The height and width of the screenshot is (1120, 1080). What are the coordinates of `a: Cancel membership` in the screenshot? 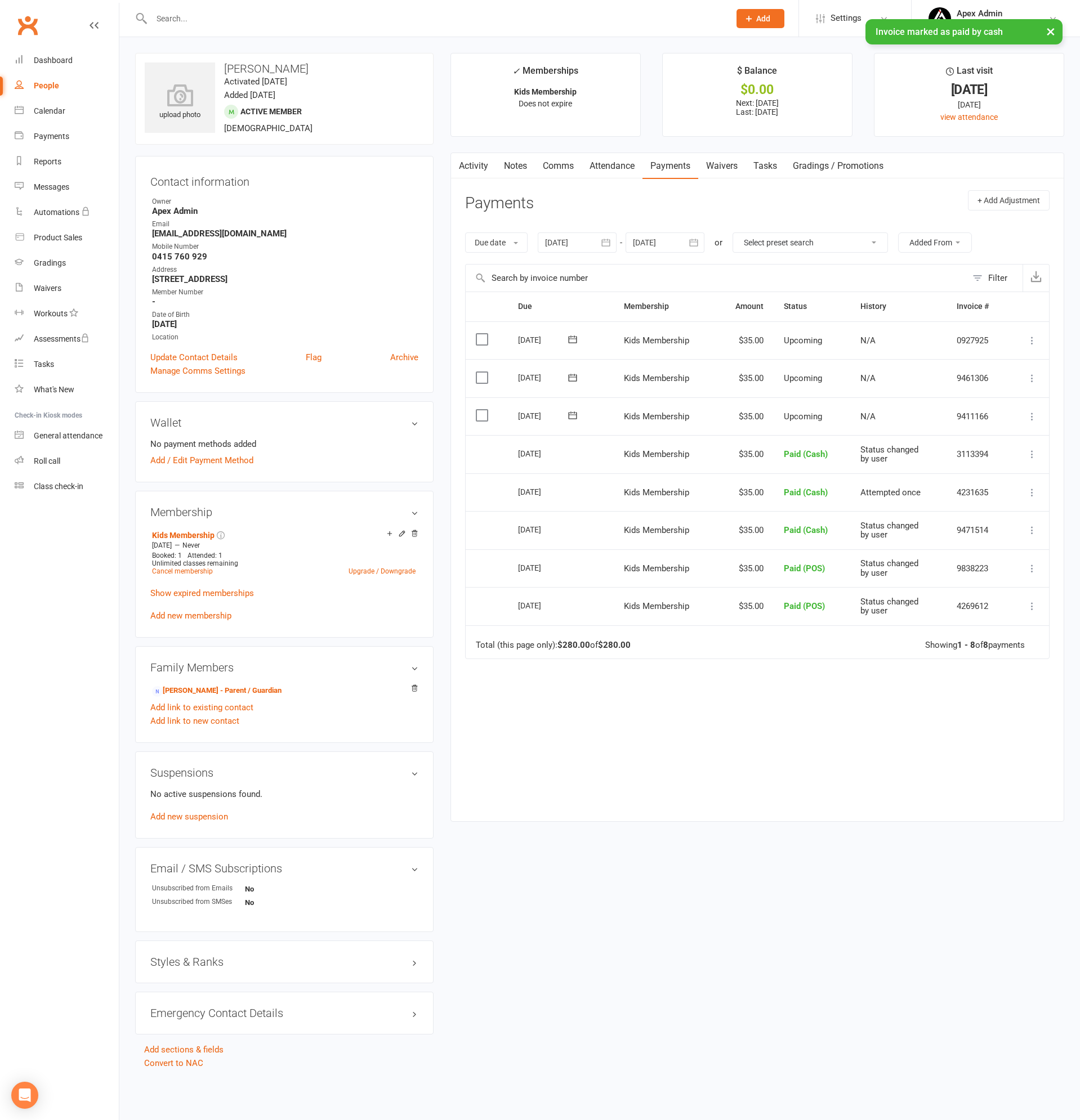 It's located at (183, 572).